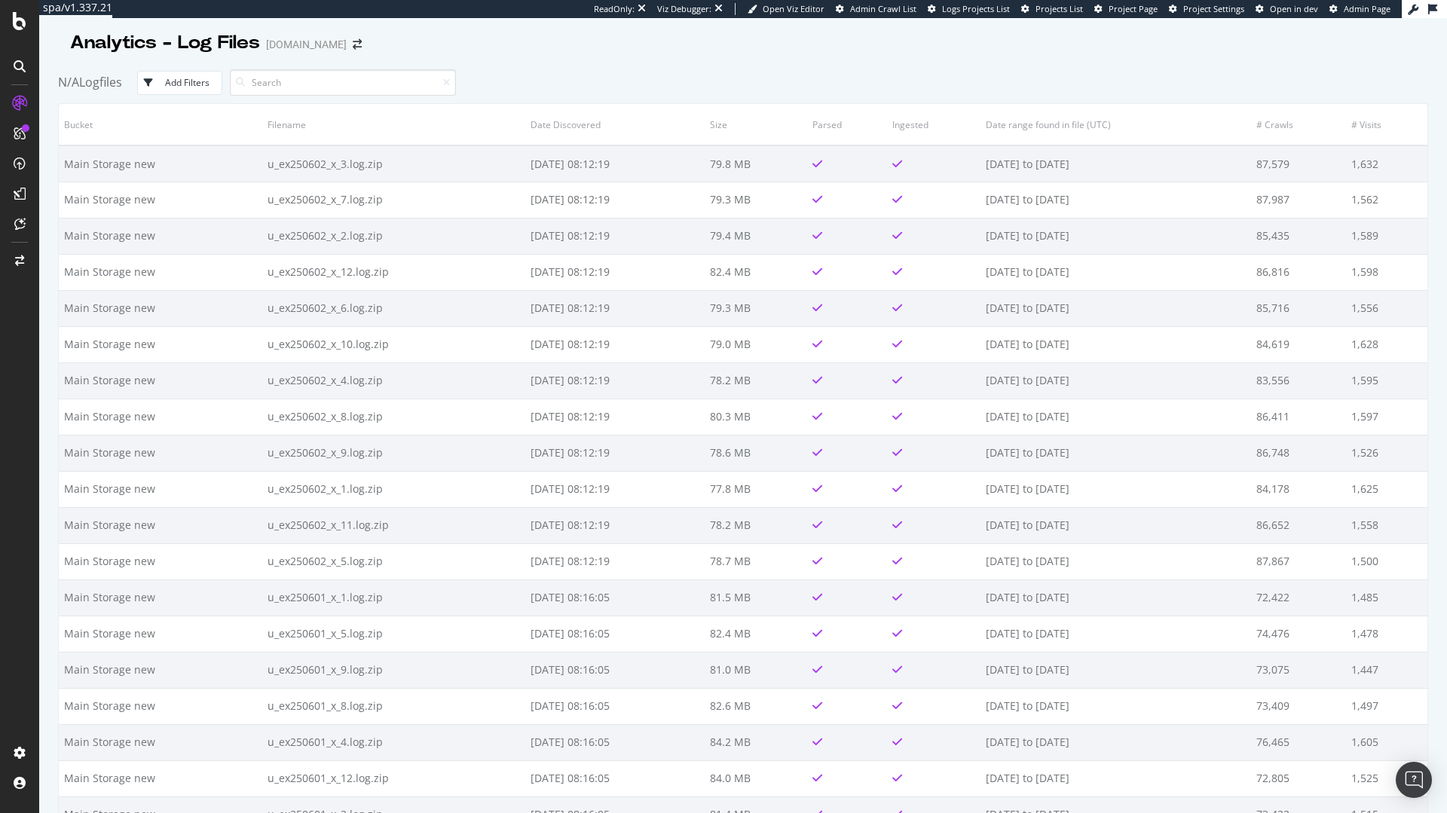 Image resolution: width=1447 pixels, height=813 pixels. What do you see at coordinates (1387, 417) in the screenshot?
I see `td: 1,597` at bounding box center [1387, 417].